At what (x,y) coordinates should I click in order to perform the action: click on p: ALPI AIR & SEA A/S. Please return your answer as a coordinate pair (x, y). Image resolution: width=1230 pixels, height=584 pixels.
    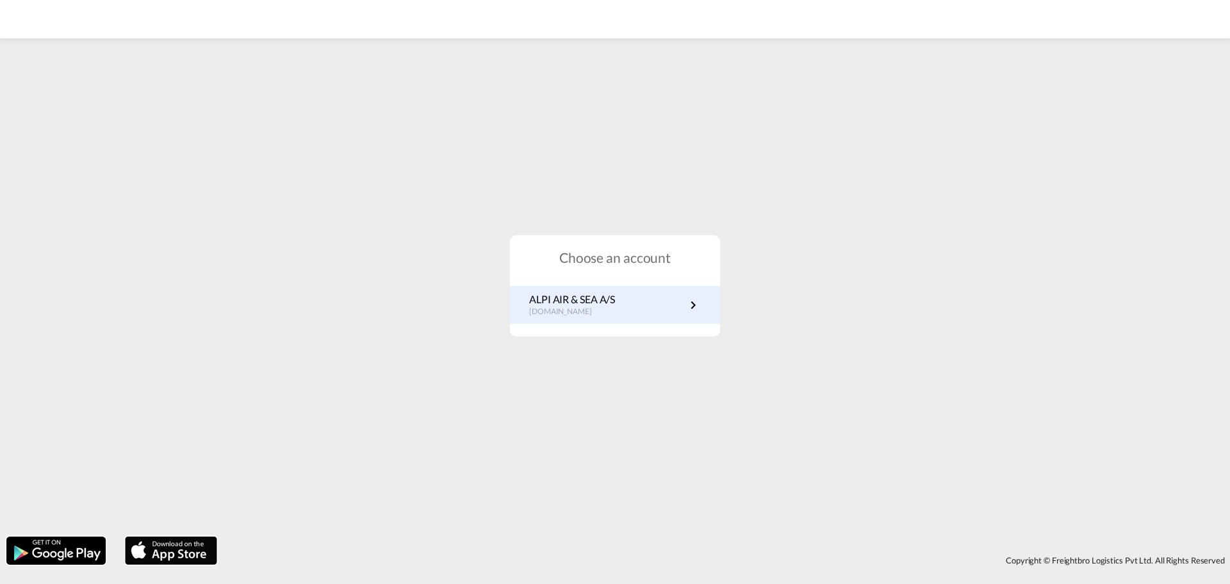
    Looking at the image, I should click on (572, 299).